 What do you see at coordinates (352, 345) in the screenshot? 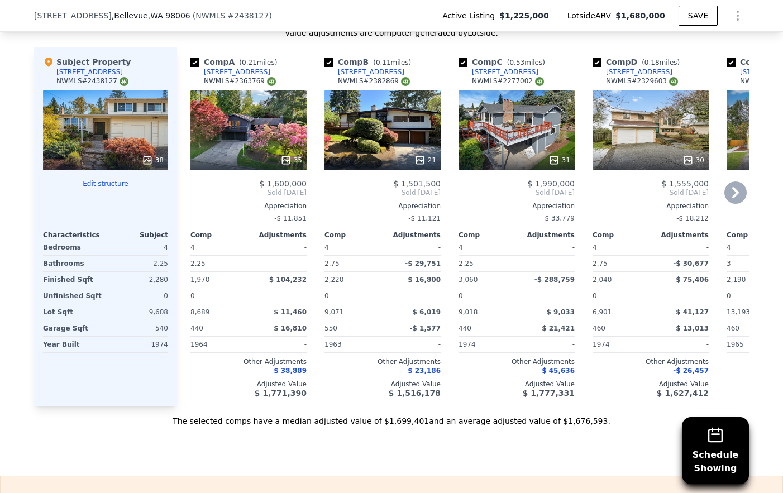
I see `div: 1963` at bounding box center [352, 345].